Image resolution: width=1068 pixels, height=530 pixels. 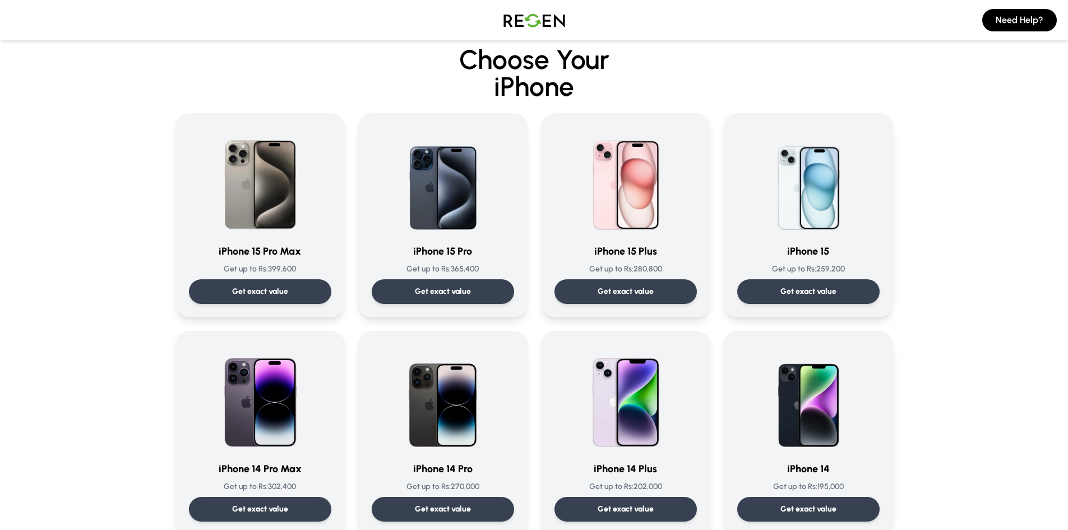 What do you see at coordinates (1019, 20) in the screenshot?
I see `button: Need Help?` at bounding box center [1019, 20].